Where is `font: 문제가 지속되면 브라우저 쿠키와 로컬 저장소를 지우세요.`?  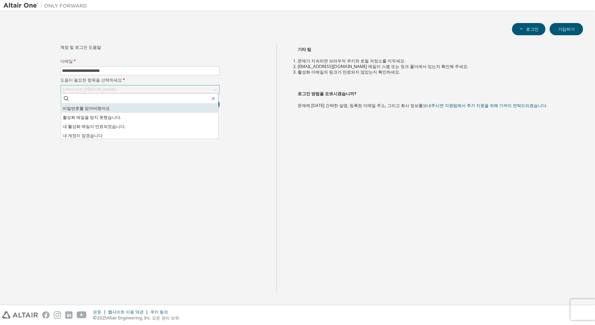
font: 문제가 지속되면 브라우저 쿠키와 로컬 저장소를 지우세요. is located at coordinates (351, 61).